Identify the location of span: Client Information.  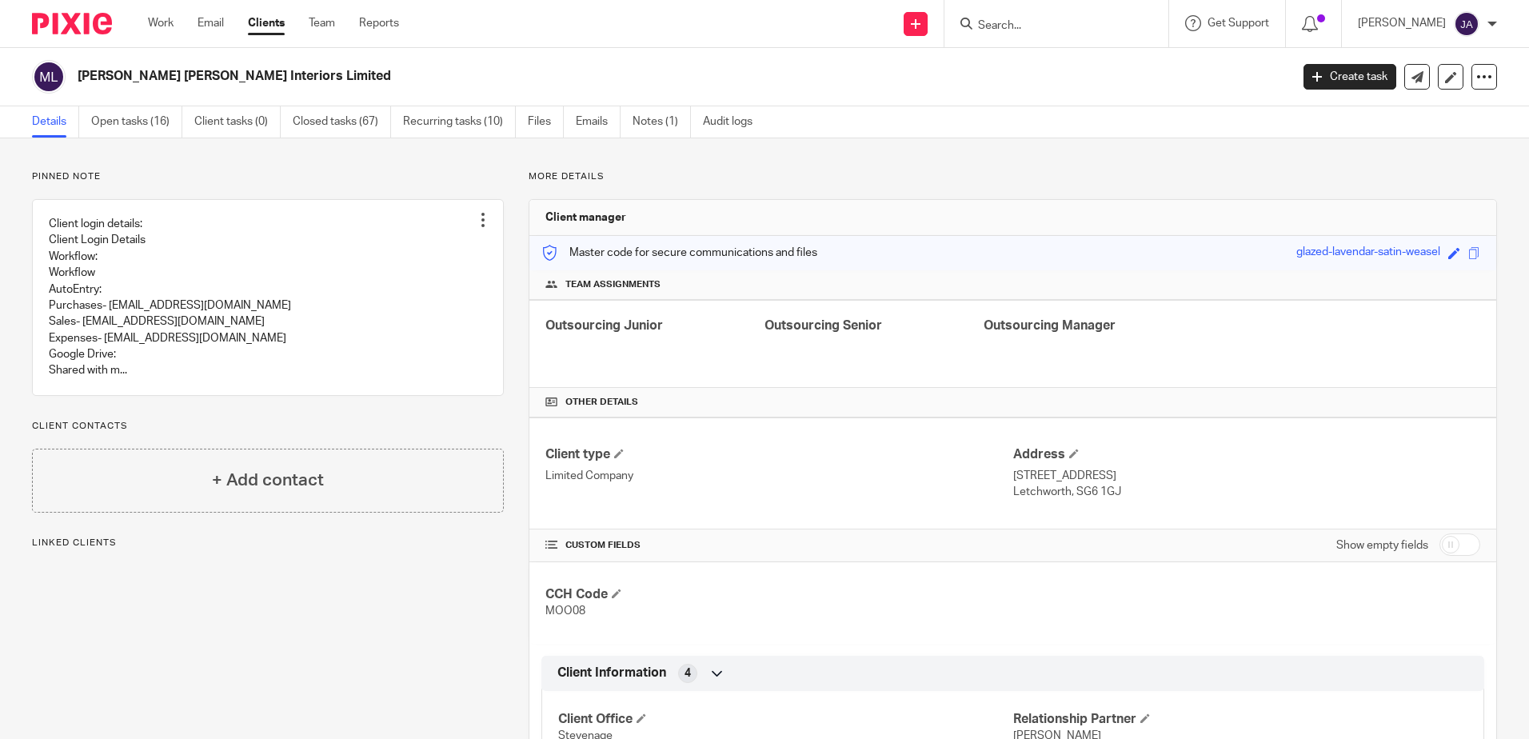
(612, 673).